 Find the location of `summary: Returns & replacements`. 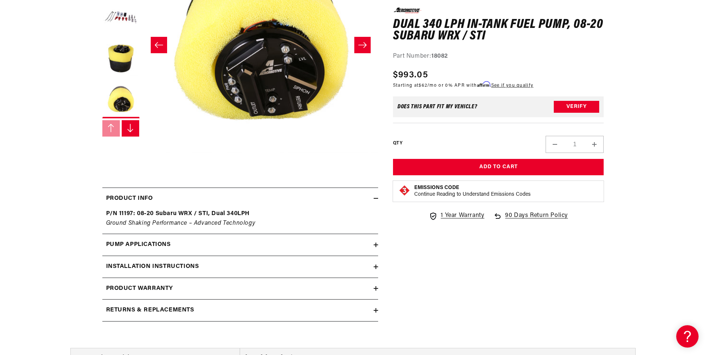

summary: Returns & replacements is located at coordinates (240, 310).